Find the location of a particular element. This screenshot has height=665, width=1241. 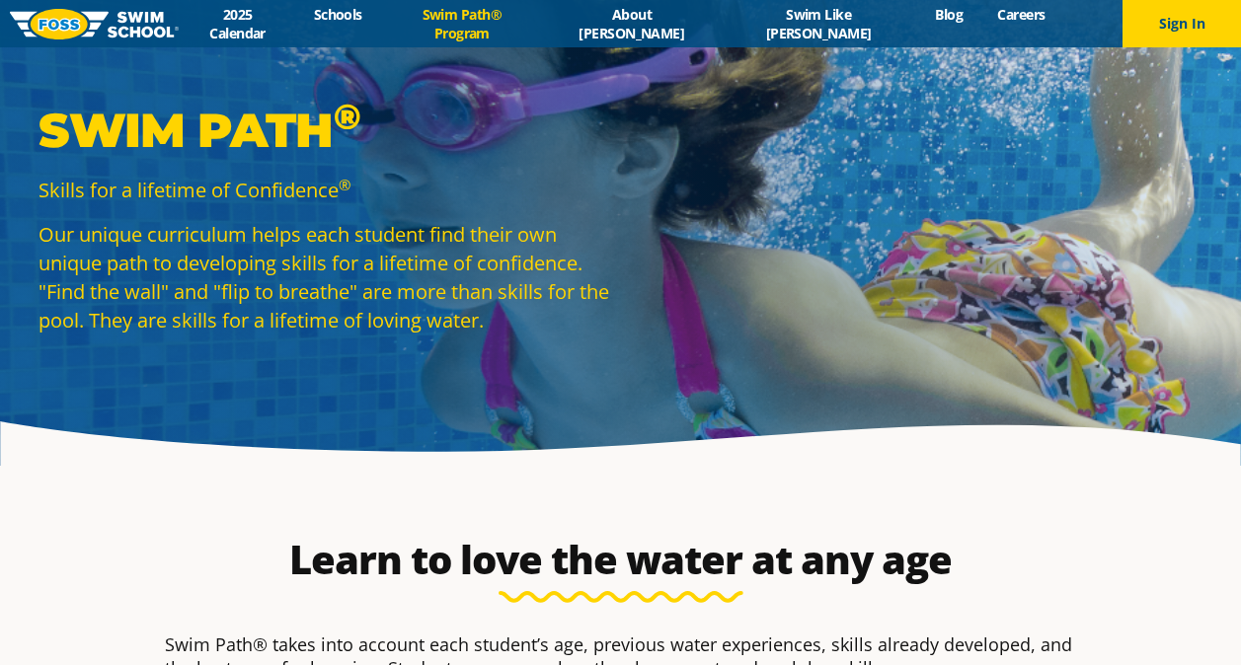

h2: Learn to love the water at any age is located at coordinates (621, 560).